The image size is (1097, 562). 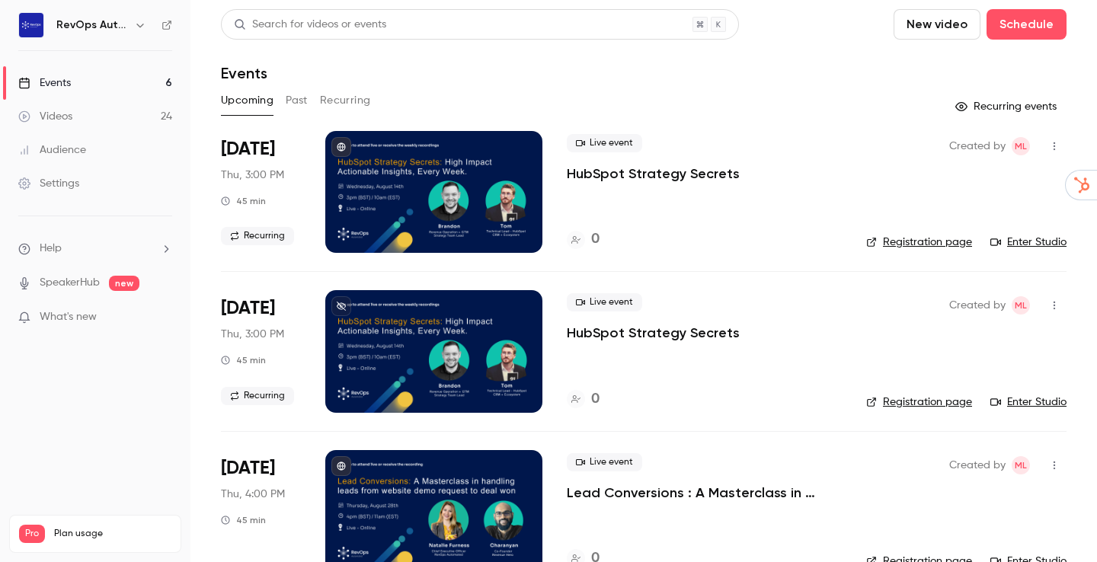 What do you see at coordinates (31, 25) in the screenshot?
I see `img: RevOps Automated` at bounding box center [31, 25].